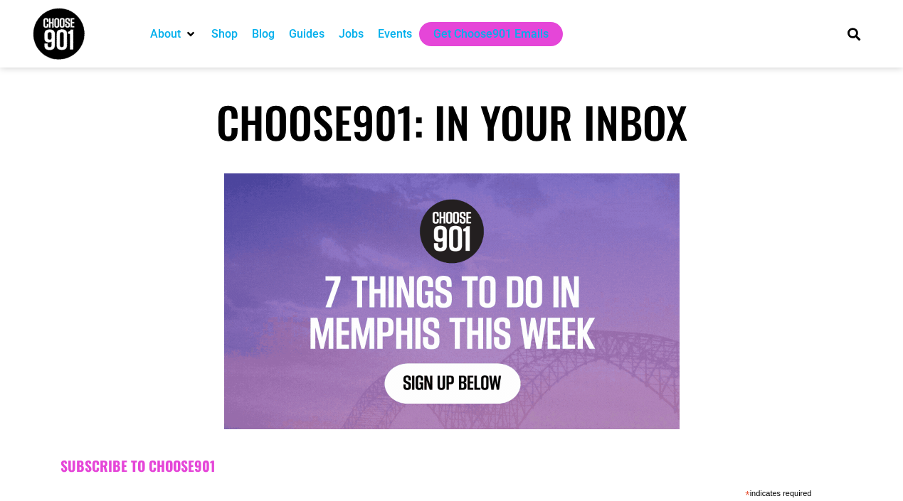 This screenshot has height=501, width=903. I want to click on img: Text graphic with "Choose 901" logo. Reads: "7 Things to Do in Memphis This Week. Sign Up Below."..., so click(452, 302).